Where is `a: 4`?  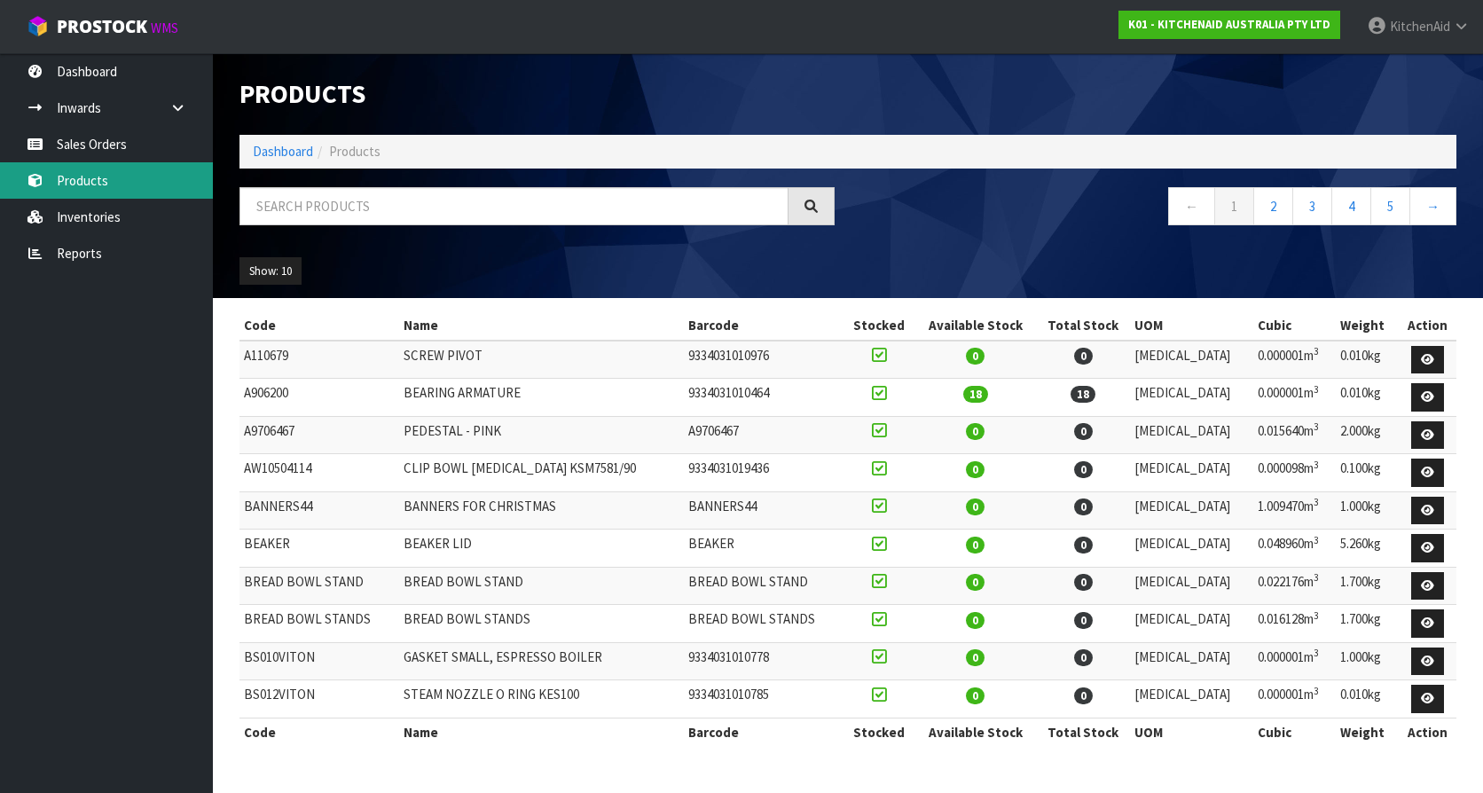
a: 4 is located at coordinates (1351, 206).